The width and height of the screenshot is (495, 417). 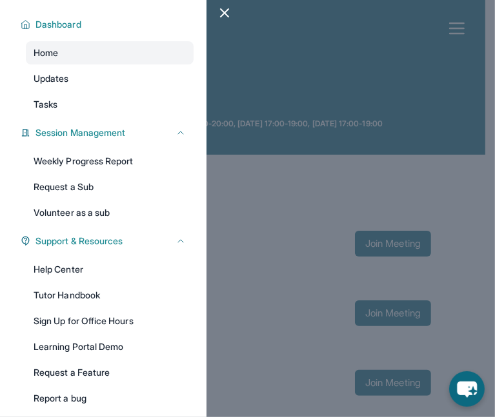 What do you see at coordinates (79, 241) in the screenshot?
I see `span: Support & Resources` at bounding box center [79, 241].